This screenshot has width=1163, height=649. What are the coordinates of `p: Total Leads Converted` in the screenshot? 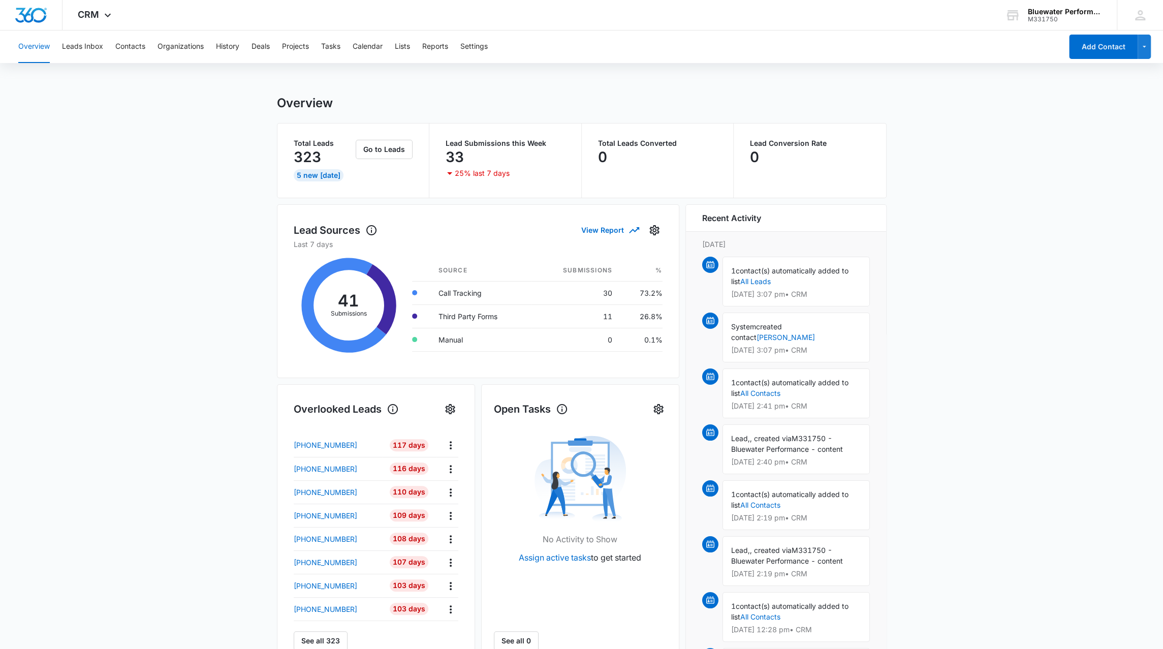 It's located at (657, 143).